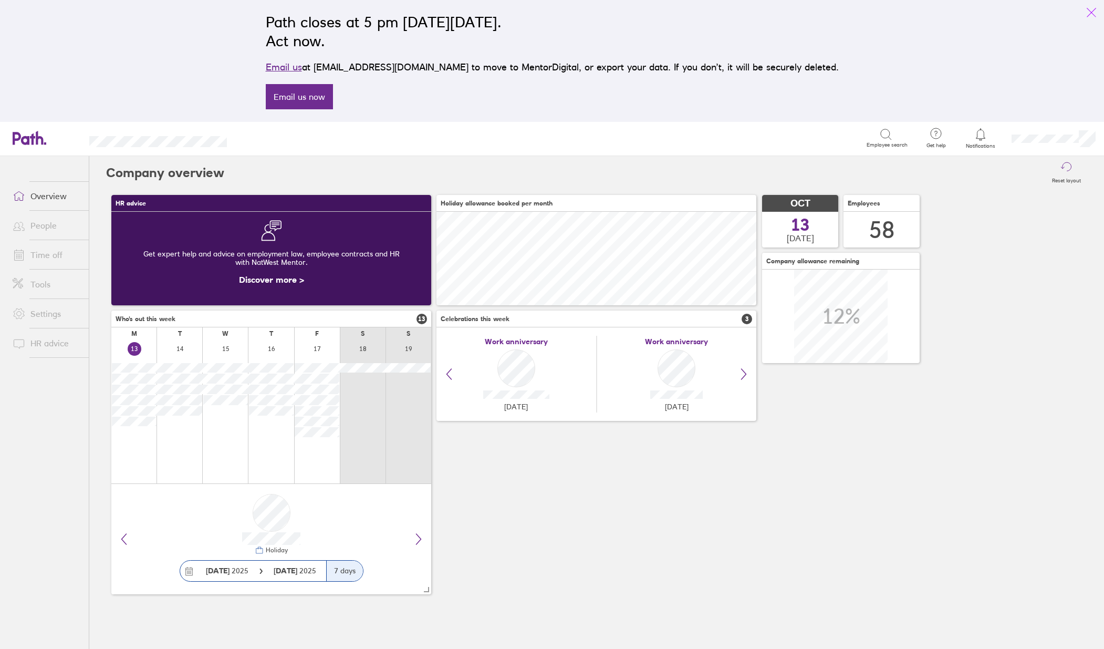  I want to click on a: Tools, so click(46, 284).